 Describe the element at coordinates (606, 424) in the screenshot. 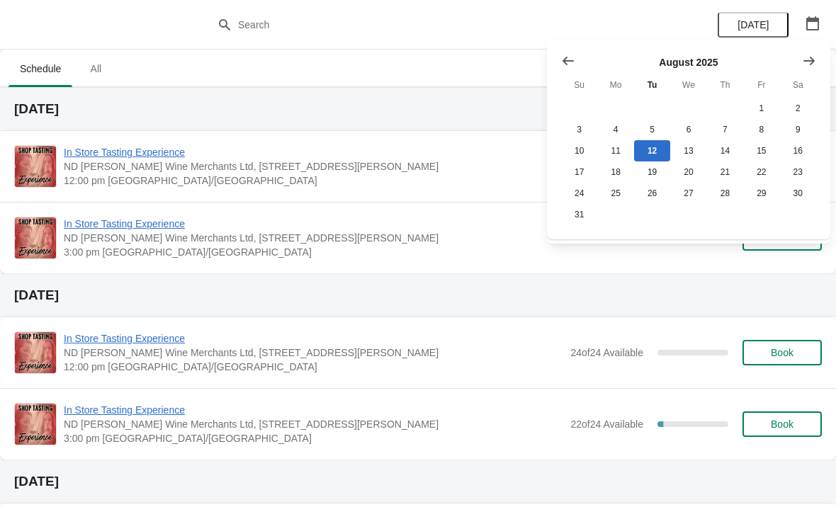

I see `span: 22 of 24 Available` at that location.